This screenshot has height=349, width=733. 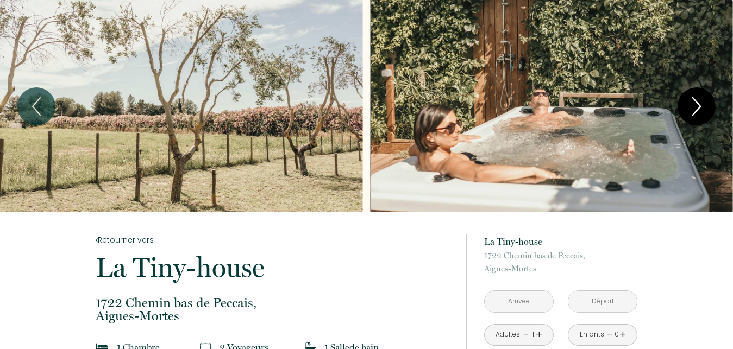 What do you see at coordinates (697, 106) in the screenshot?
I see `button: Next` at bounding box center [697, 106].